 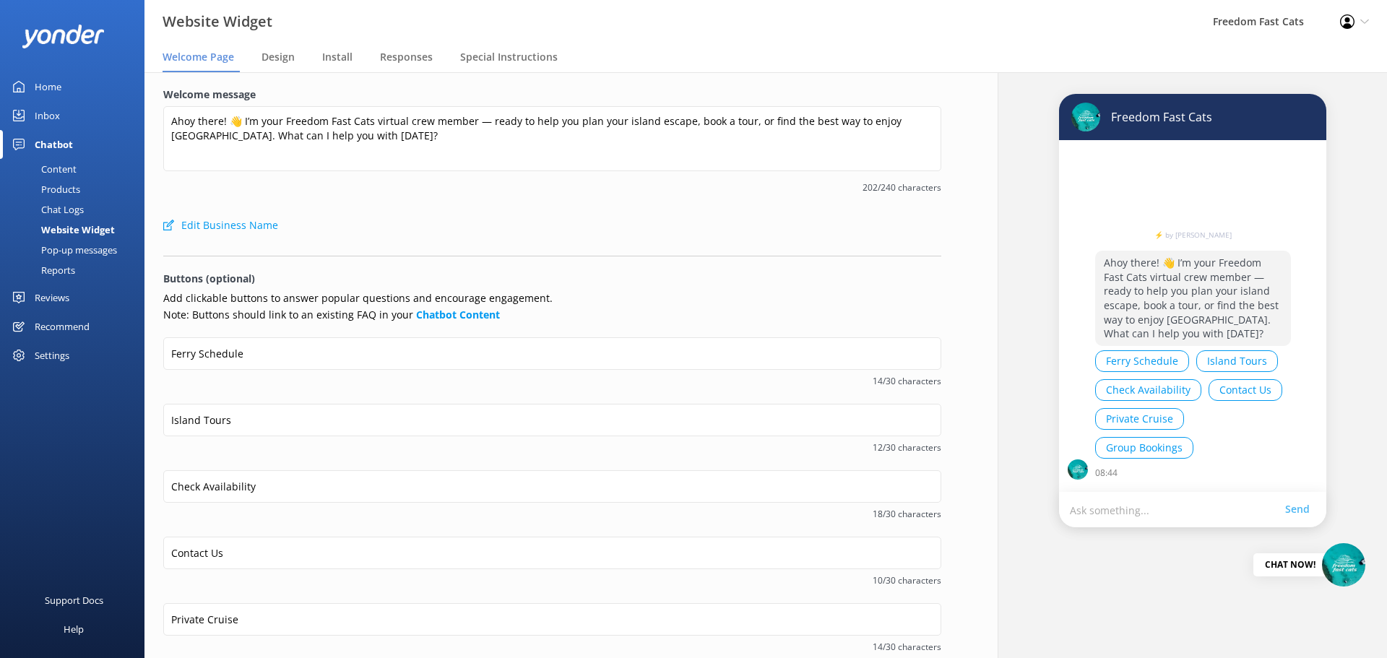 What do you see at coordinates (52, 298) in the screenshot?
I see `div: Reviews` at bounding box center [52, 298].